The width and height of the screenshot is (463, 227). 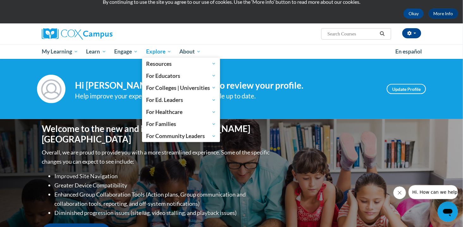 I want to click on p: Overall, we are proud to provide you with a more streamlined experience. Some of the specific cha..., so click(x=156, y=157).